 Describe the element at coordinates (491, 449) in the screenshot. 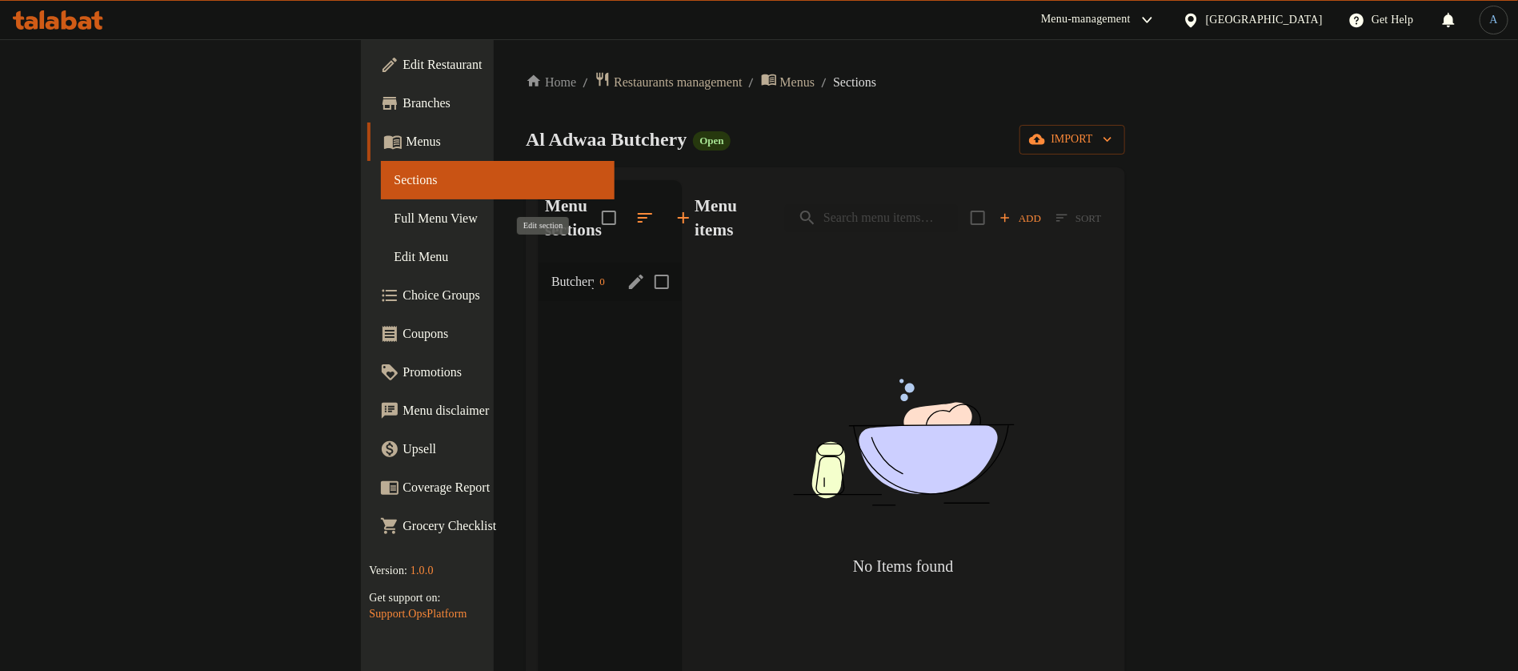

I see `a: Upsell` at that location.